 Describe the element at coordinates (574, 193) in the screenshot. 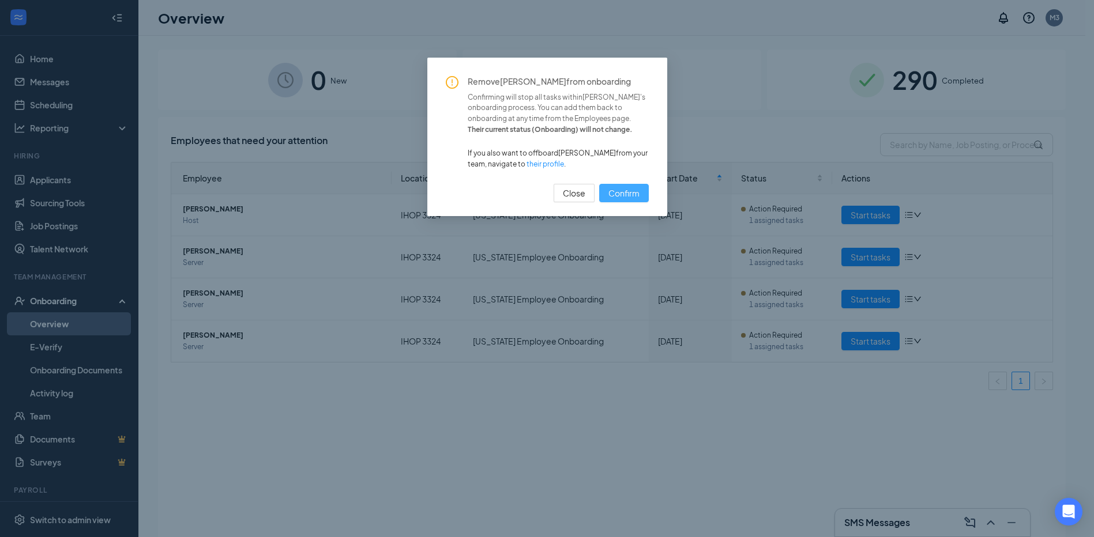

I see `button: Close` at that location.